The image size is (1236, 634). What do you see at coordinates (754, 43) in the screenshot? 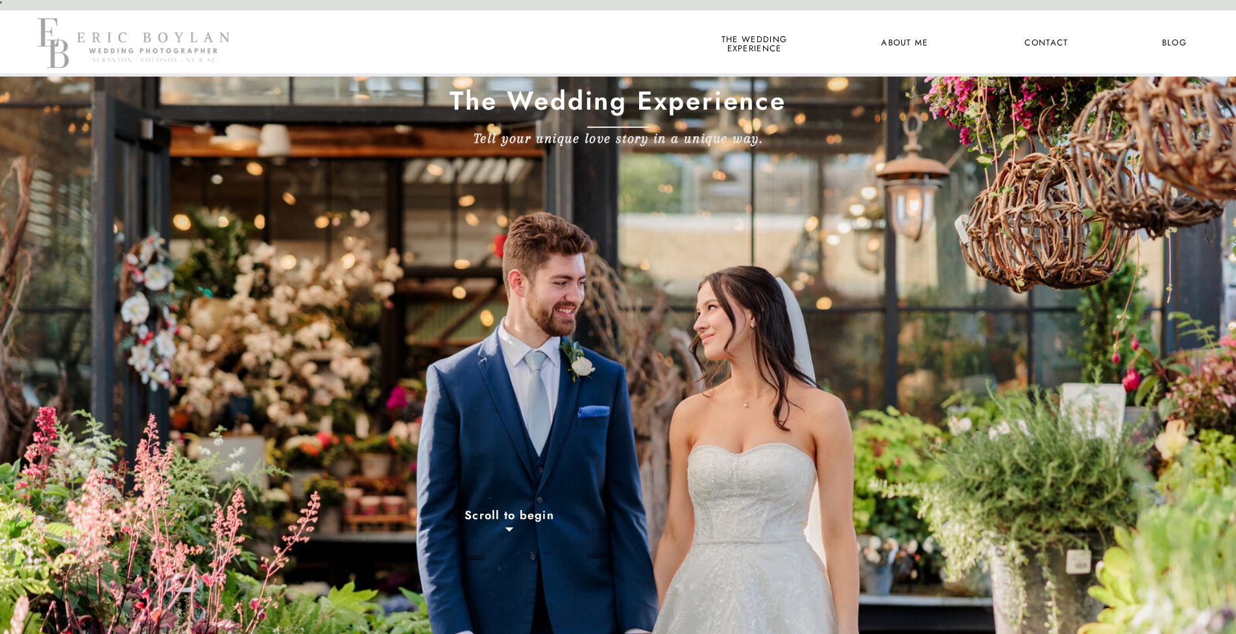
I see `a: the wedding experience` at bounding box center [754, 43].